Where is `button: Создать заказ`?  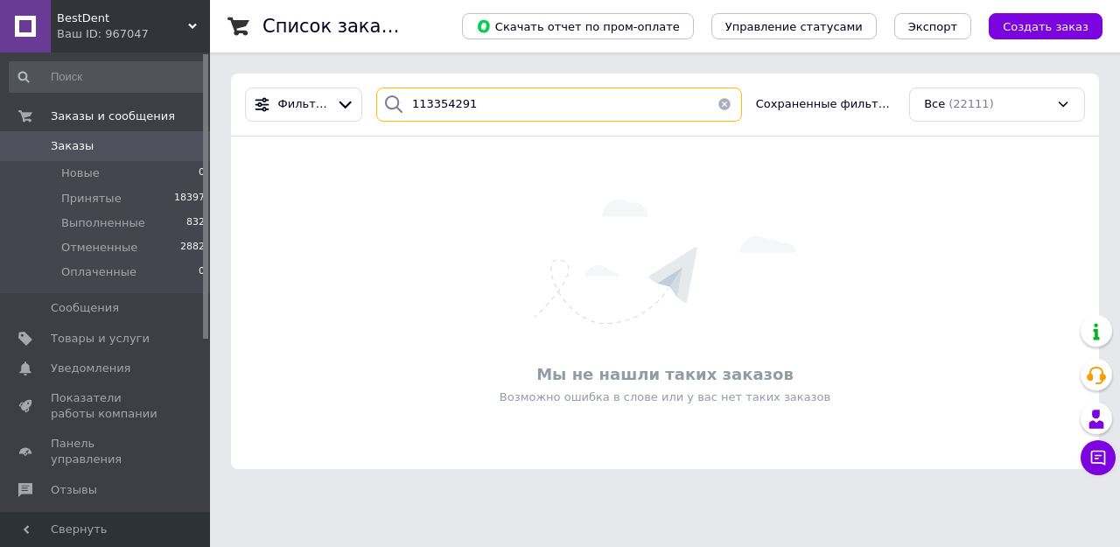 button: Создать заказ is located at coordinates (1045, 26).